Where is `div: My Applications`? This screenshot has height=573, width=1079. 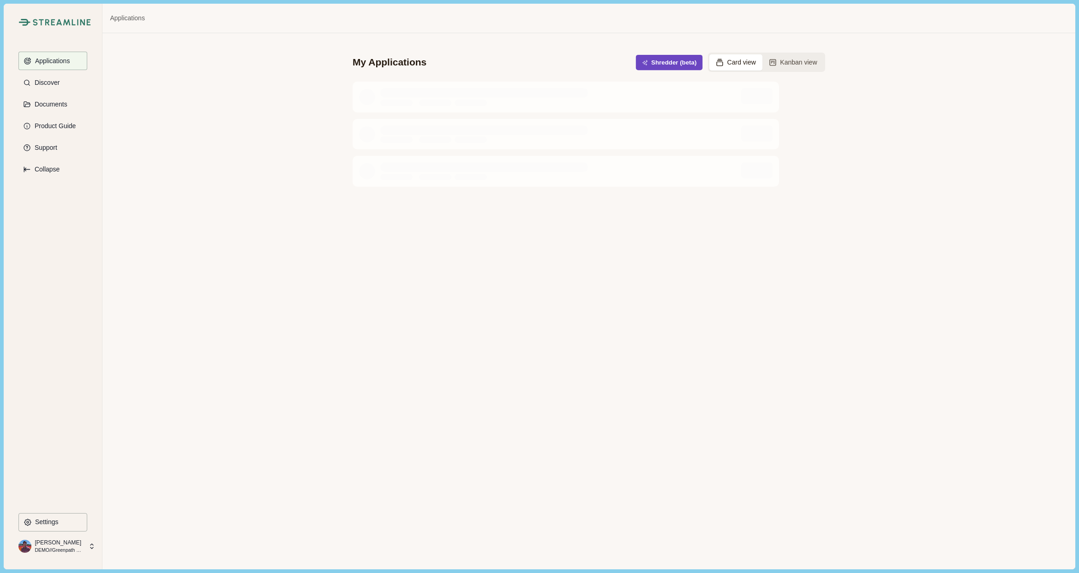 div: My Applications is located at coordinates (389, 62).